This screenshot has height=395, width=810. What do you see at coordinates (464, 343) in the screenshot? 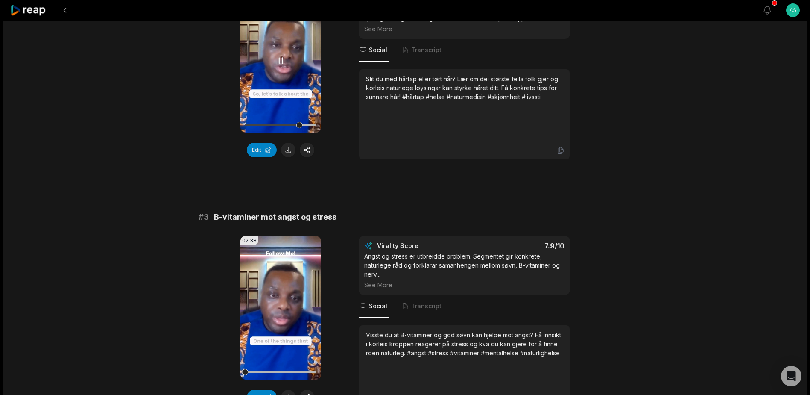
I see `div: Visste du at B-vitaminer og god søvn kan hjelpe mot angst? Få innsikt i korleis kroppen reagerer ...` at bounding box center [464, 343].